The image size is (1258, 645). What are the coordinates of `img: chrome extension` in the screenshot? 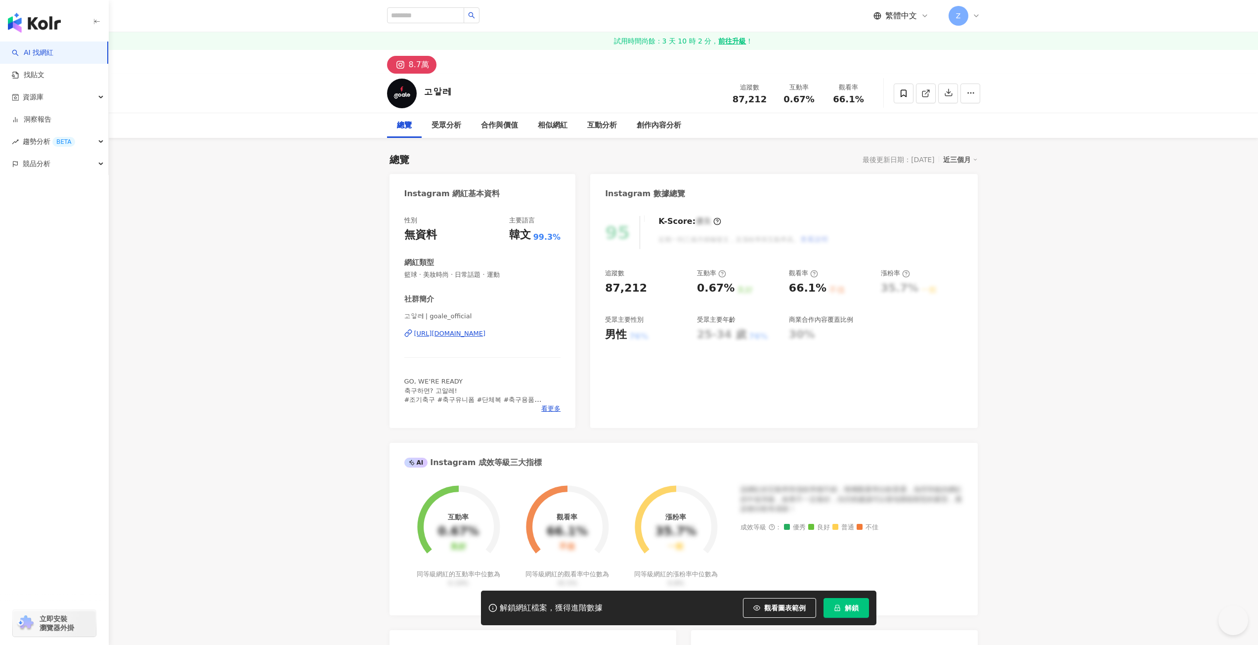 It's located at (25, 623).